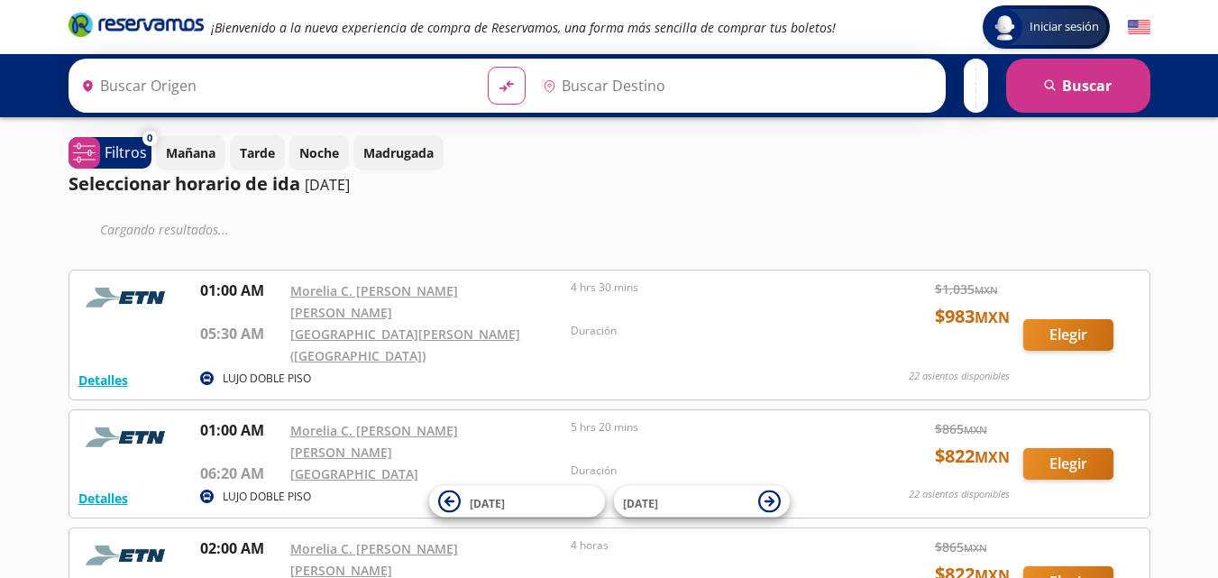  What do you see at coordinates (1064, 27) in the screenshot?
I see `span: Iniciar sesión` at bounding box center [1064, 27].